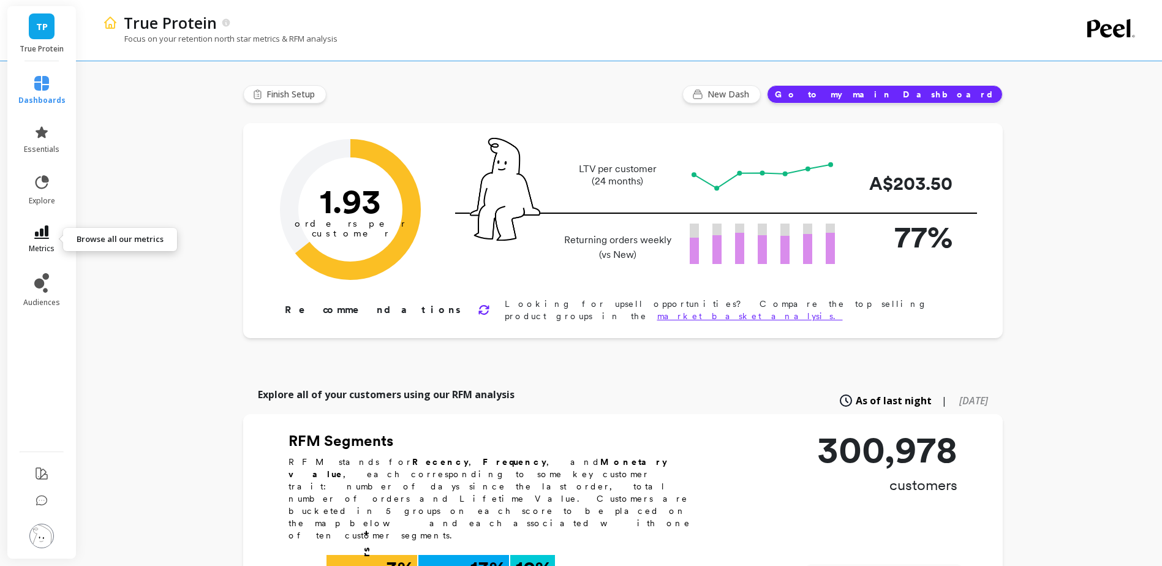  I want to click on span: explore, so click(42, 201).